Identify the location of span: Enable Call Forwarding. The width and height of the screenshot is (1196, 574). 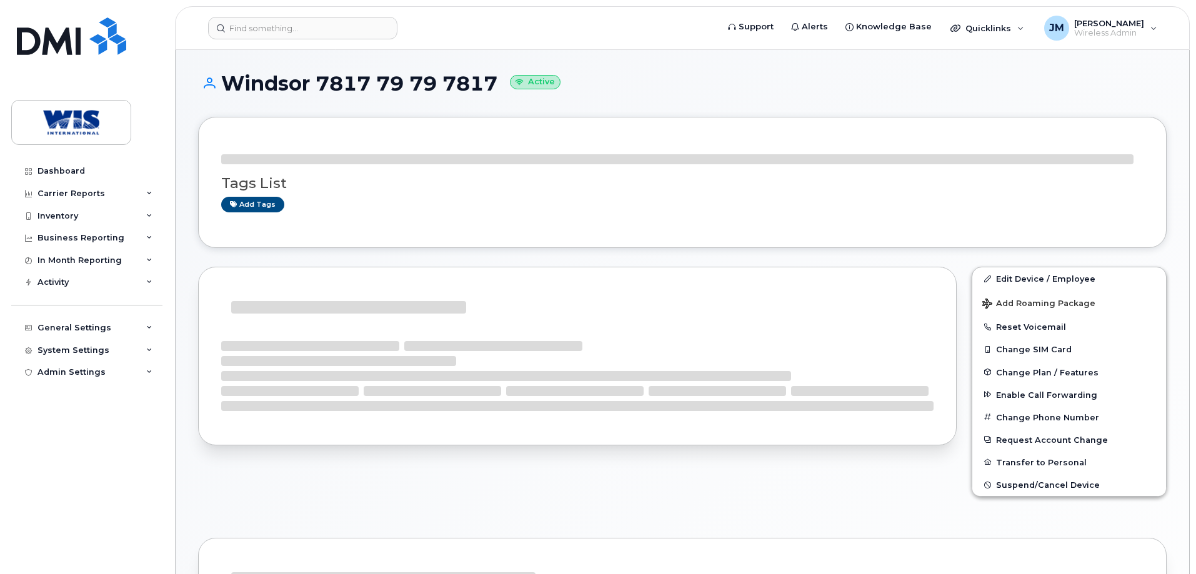
(1046, 394).